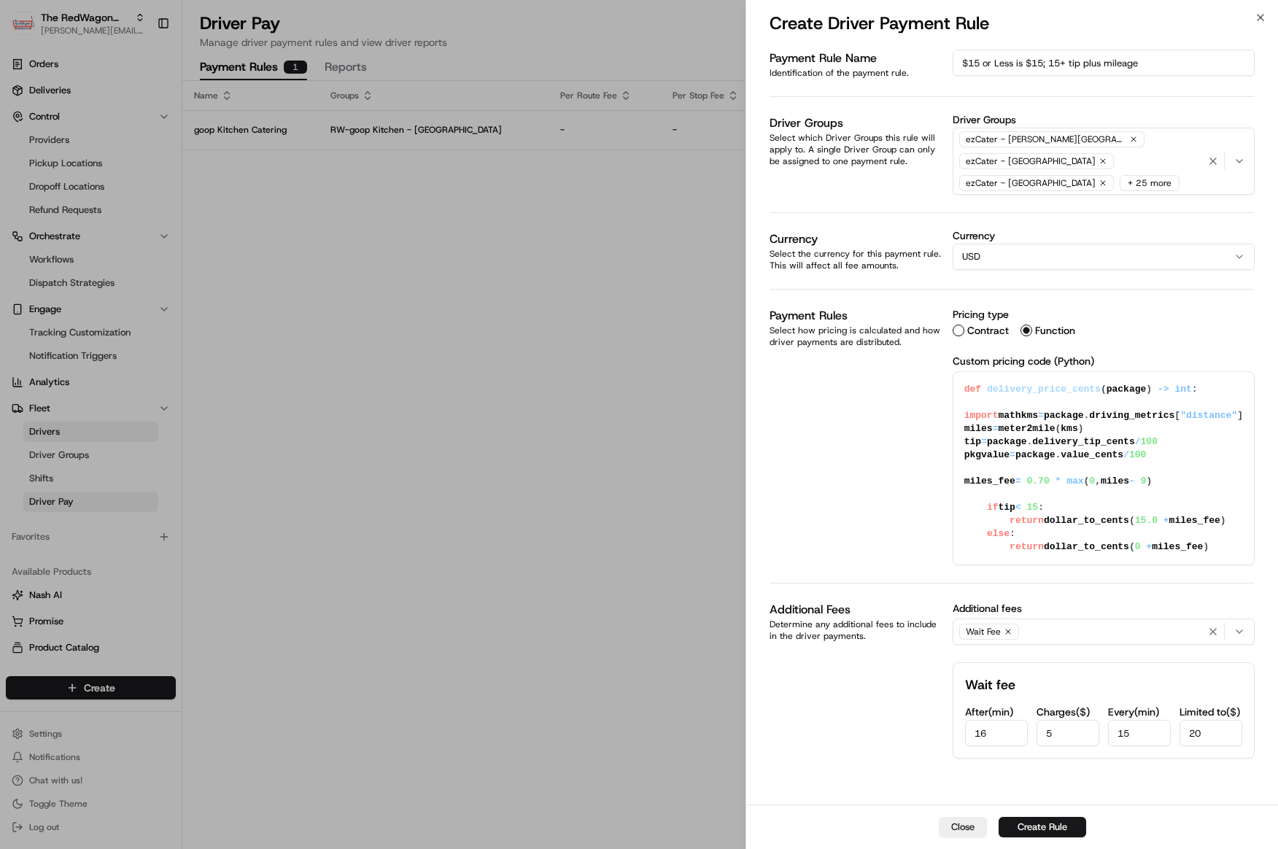  What do you see at coordinates (1055, 330) in the screenshot?
I see `label: Function` at bounding box center [1055, 330].